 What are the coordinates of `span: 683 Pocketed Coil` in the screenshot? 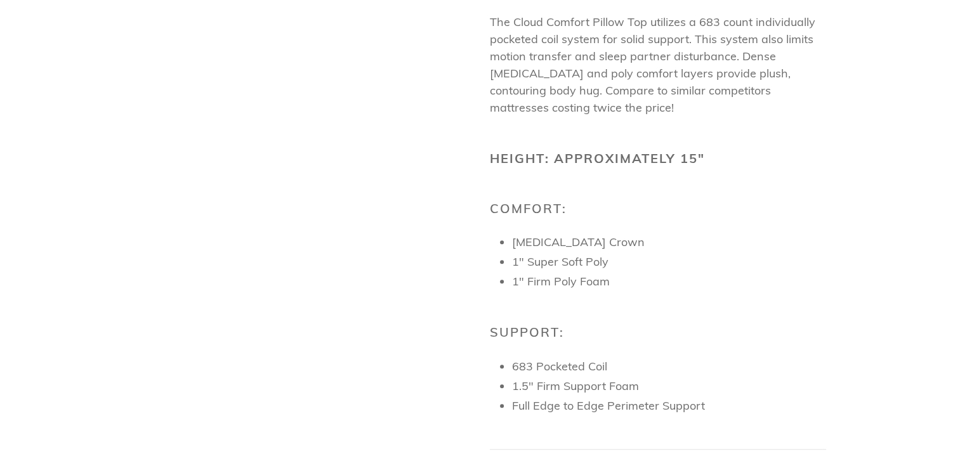 It's located at (560, 366).